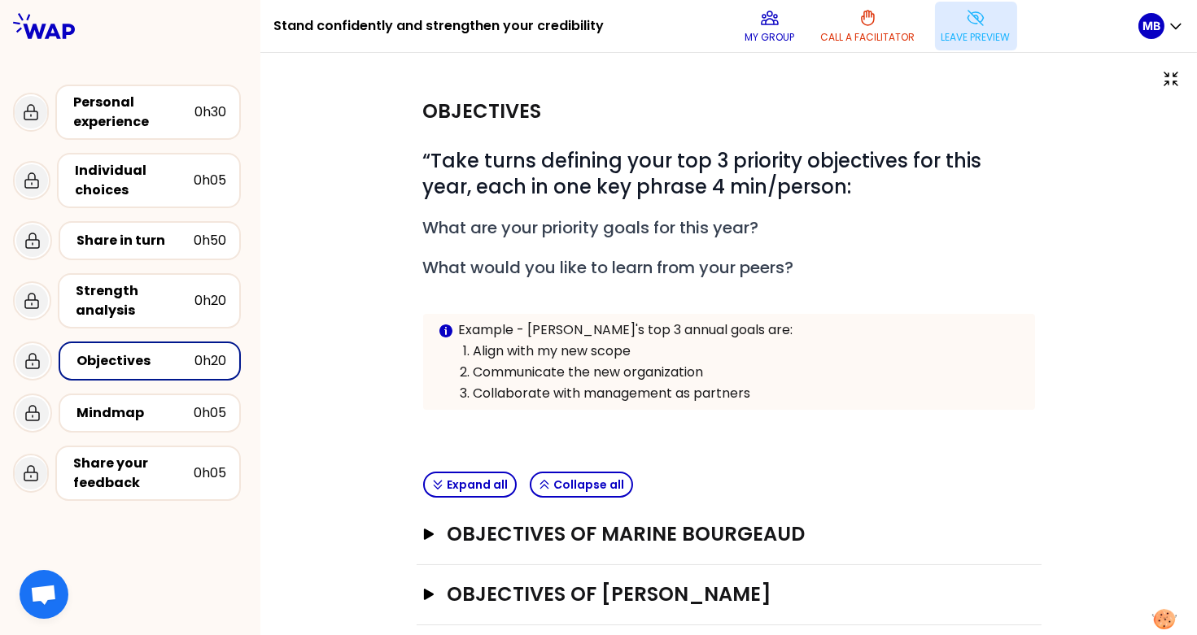  I want to click on div: 0h50, so click(210, 241).